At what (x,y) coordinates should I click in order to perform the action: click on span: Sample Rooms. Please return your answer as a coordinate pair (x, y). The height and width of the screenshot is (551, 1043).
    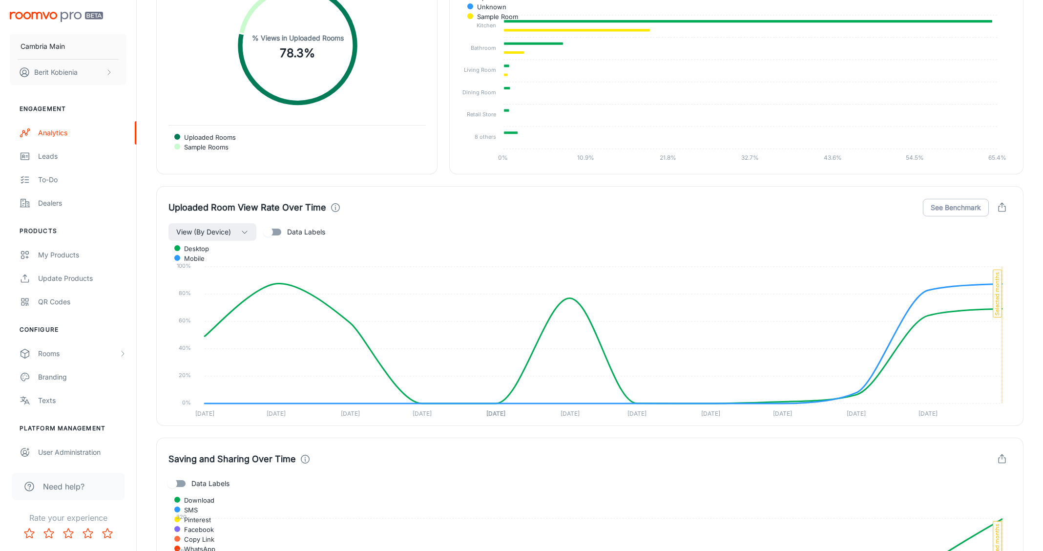
    Looking at the image, I should click on (203, 147).